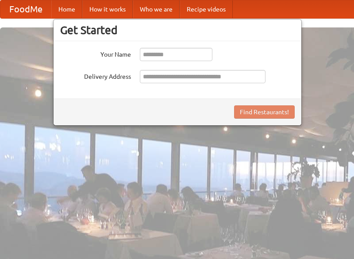 This screenshot has width=354, height=259. What do you see at coordinates (96, 53) in the screenshot?
I see `label: Your Name` at bounding box center [96, 53].